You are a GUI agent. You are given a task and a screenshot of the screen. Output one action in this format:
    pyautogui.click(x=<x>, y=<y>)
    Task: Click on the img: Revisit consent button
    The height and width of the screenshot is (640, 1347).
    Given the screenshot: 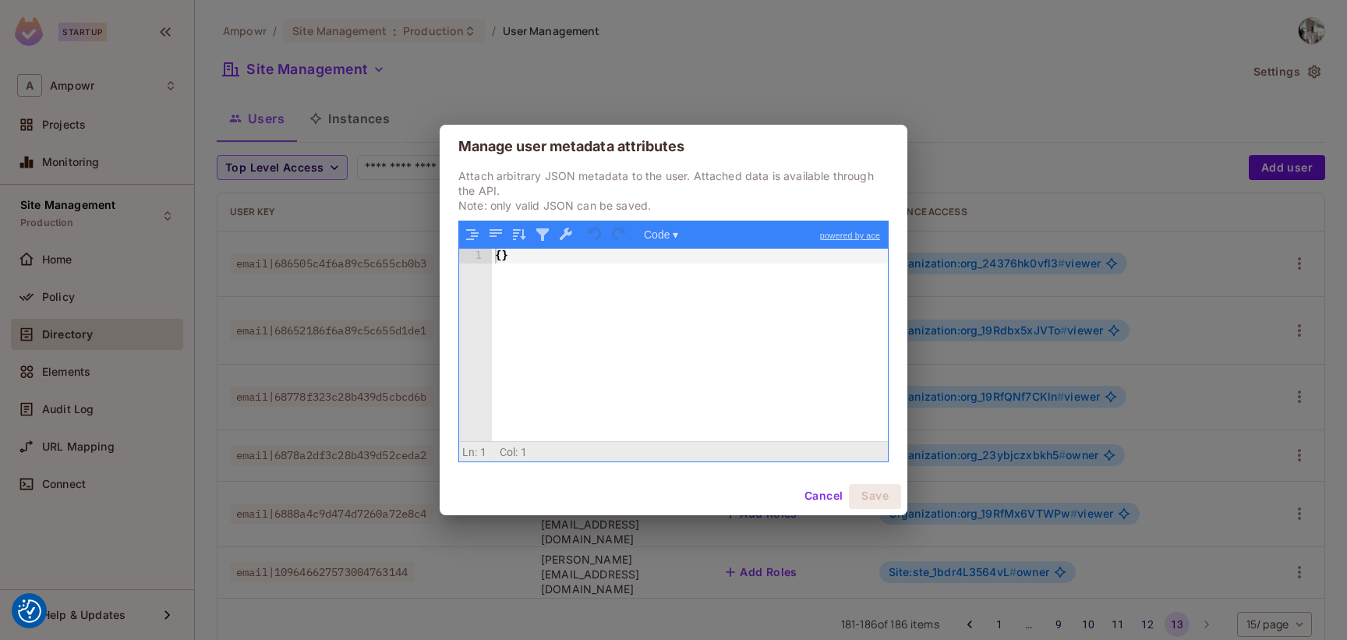 What is the action you would take?
    pyautogui.click(x=30, y=611)
    